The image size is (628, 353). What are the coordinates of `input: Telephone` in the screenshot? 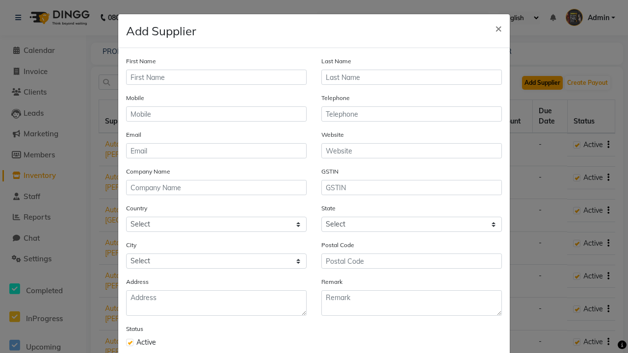 It's located at (412, 114).